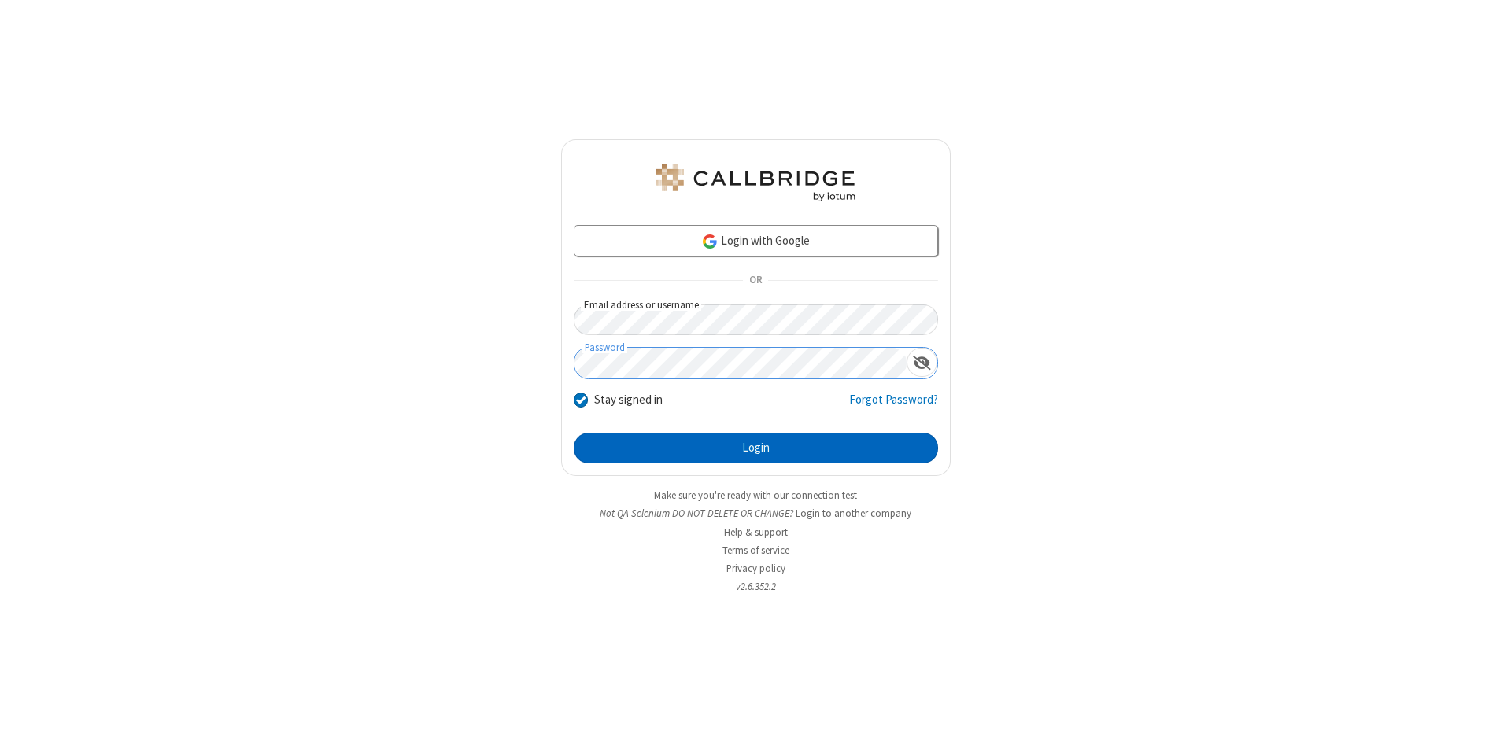  What do you see at coordinates (755, 550) in the screenshot?
I see `a: Terms of service` at bounding box center [755, 550].